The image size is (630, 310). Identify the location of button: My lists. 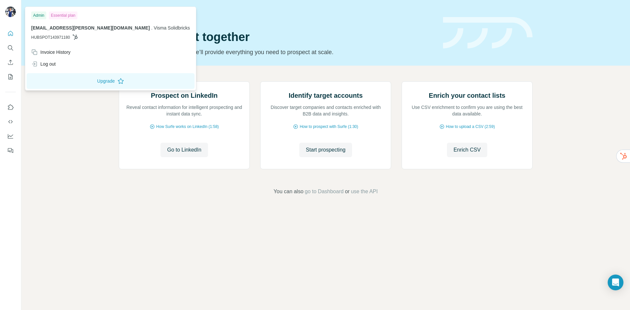
(11, 77).